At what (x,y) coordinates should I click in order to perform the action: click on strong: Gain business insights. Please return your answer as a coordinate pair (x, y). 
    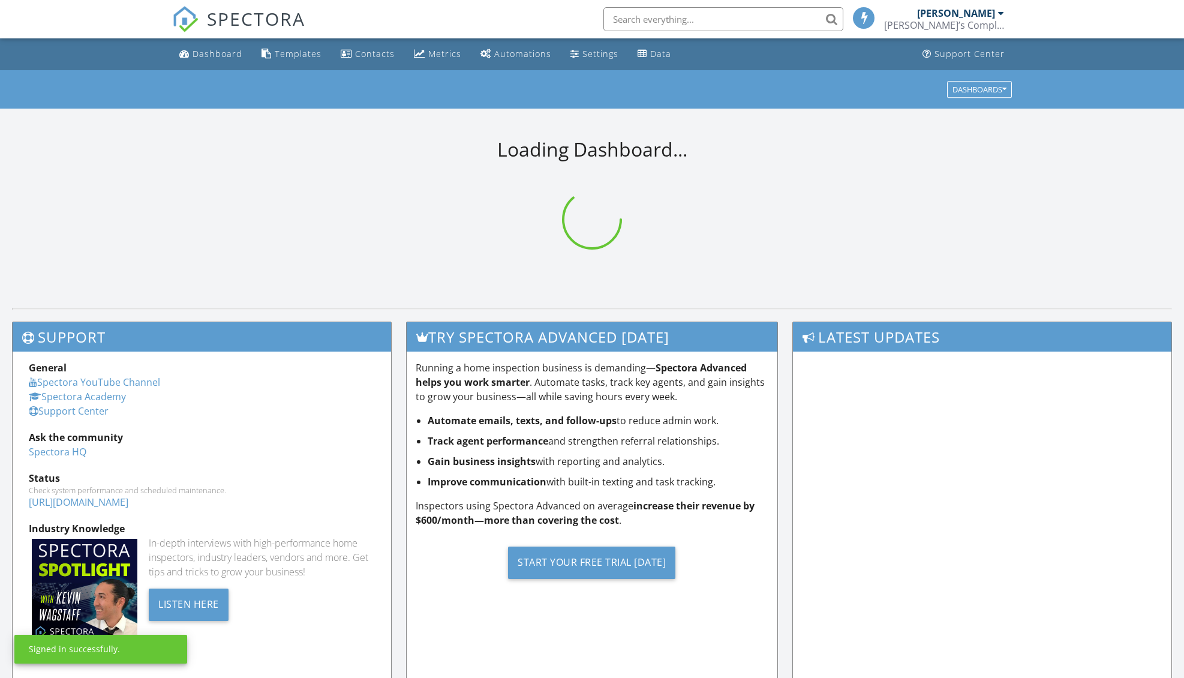
    Looking at the image, I should click on (482, 461).